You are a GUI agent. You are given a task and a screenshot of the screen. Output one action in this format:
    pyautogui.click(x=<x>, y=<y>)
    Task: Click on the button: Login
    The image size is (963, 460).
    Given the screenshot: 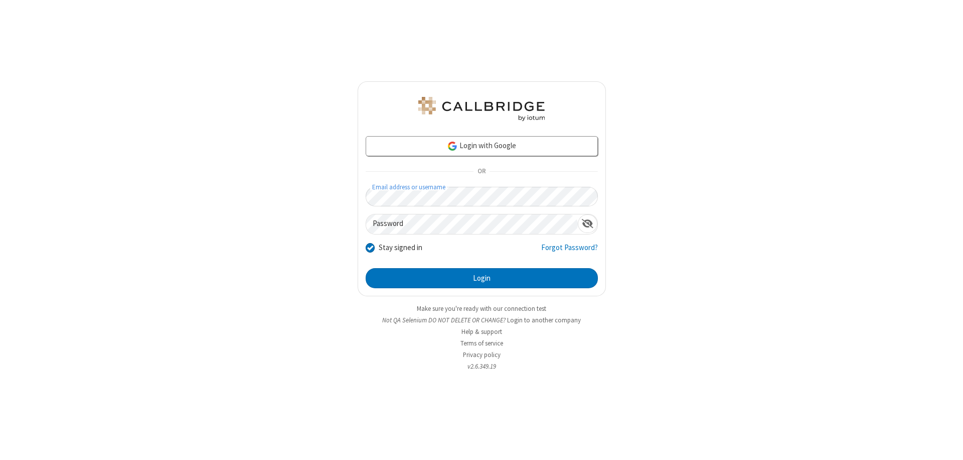 What is the action you would take?
    pyautogui.click(x=482, y=278)
    